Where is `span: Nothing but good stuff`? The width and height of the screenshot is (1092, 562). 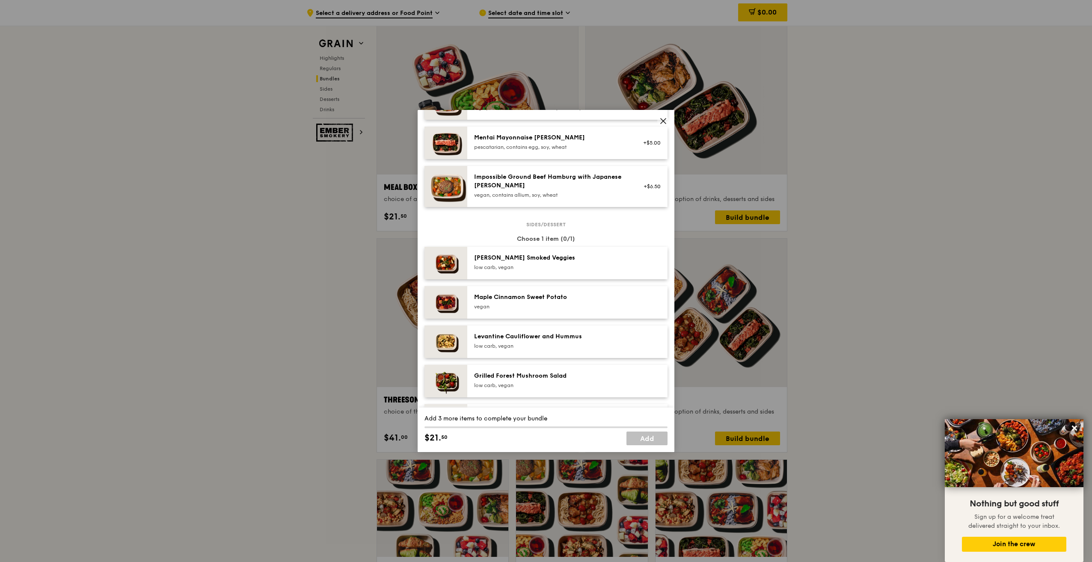 span: Nothing but good stuff is located at coordinates (1014, 504).